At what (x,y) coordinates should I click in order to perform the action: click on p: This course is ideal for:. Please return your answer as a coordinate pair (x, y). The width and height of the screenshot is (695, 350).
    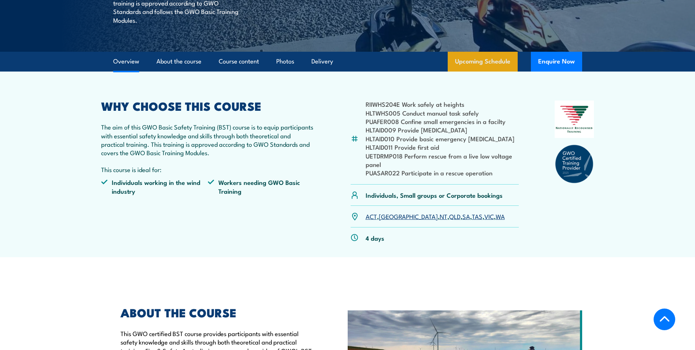
    Looking at the image, I should click on (208, 169).